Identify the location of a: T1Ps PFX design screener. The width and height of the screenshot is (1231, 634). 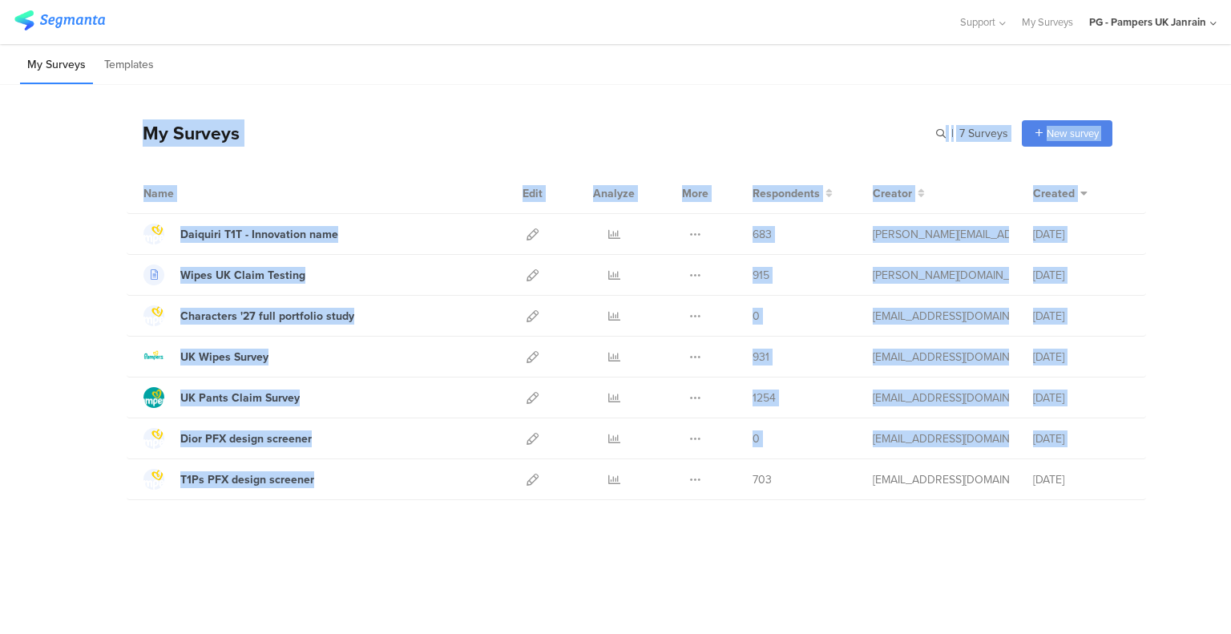
(228, 479).